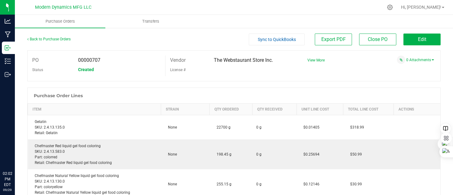  What do you see at coordinates (49, 39) in the screenshot?
I see `a: Back to Purchase Orders` at bounding box center [49, 39].